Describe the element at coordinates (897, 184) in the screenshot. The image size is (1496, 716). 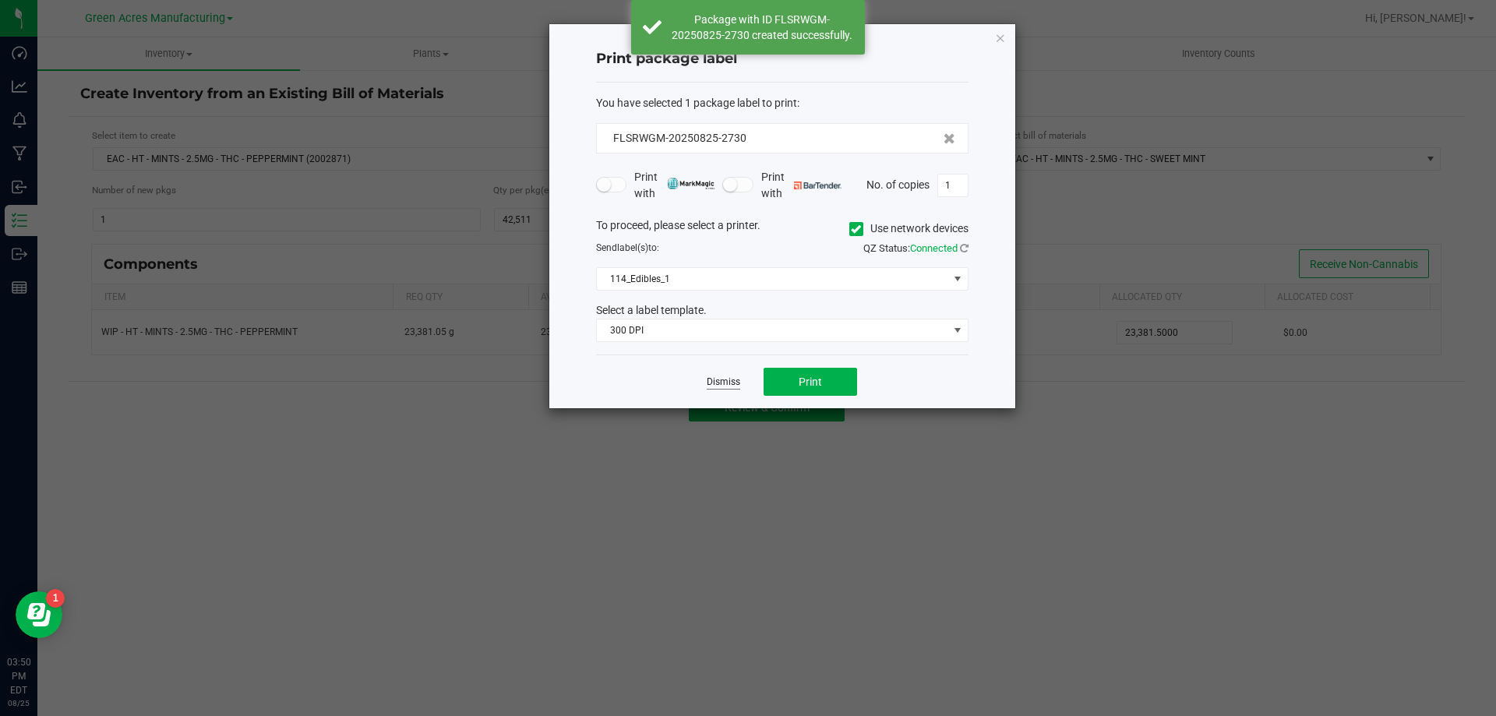
I see `span: No. of copies` at that location.